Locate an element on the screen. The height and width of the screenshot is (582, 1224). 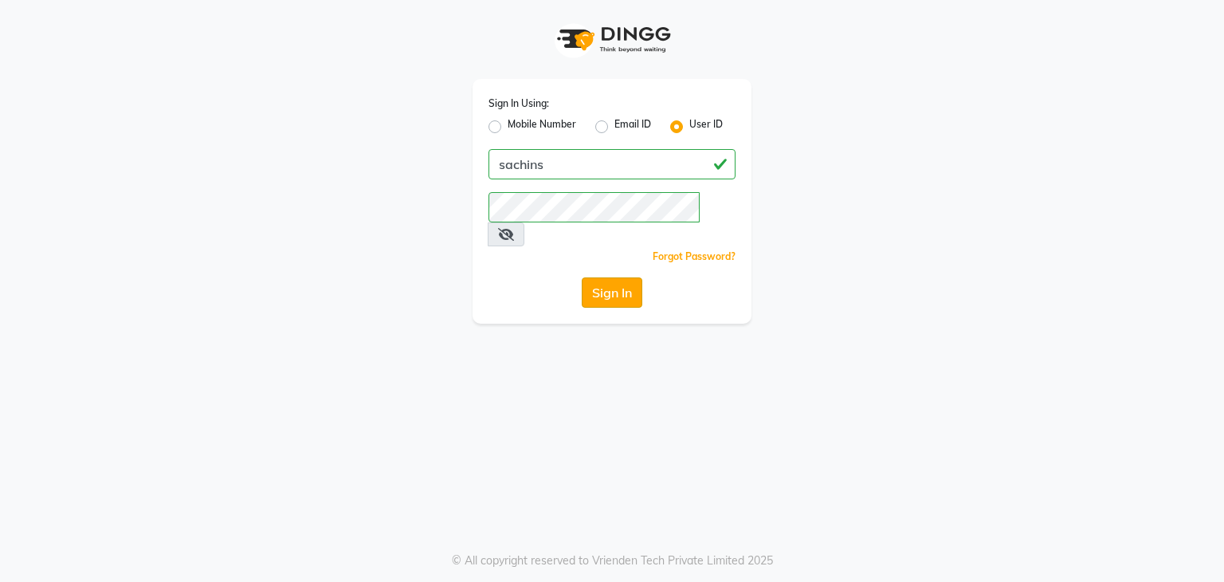
a: Forgot Password? is located at coordinates (694, 256).